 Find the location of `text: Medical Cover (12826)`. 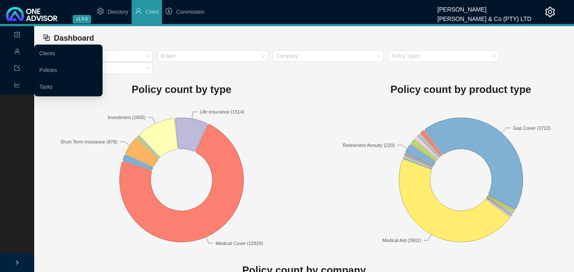

text: Medical Cover (12826) is located at coordinates (239, 243).